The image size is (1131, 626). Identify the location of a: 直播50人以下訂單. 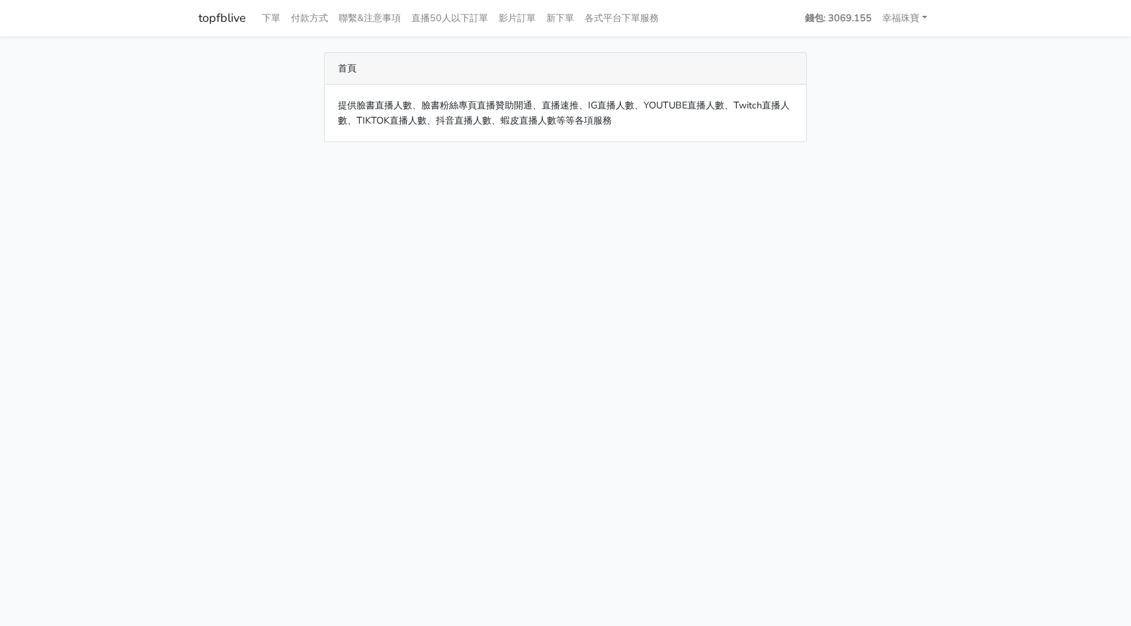
(450, 18).